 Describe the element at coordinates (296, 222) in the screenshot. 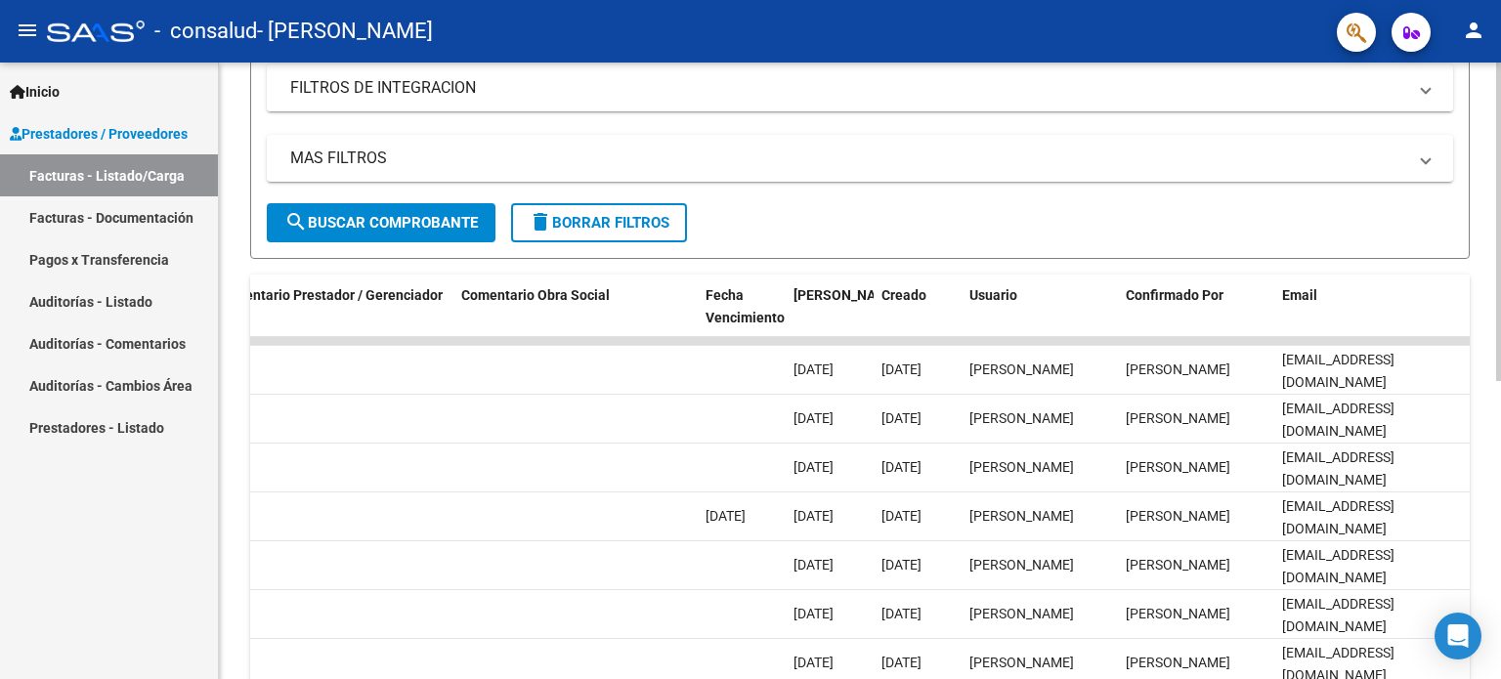

I see `mat-icon: search` at that location.